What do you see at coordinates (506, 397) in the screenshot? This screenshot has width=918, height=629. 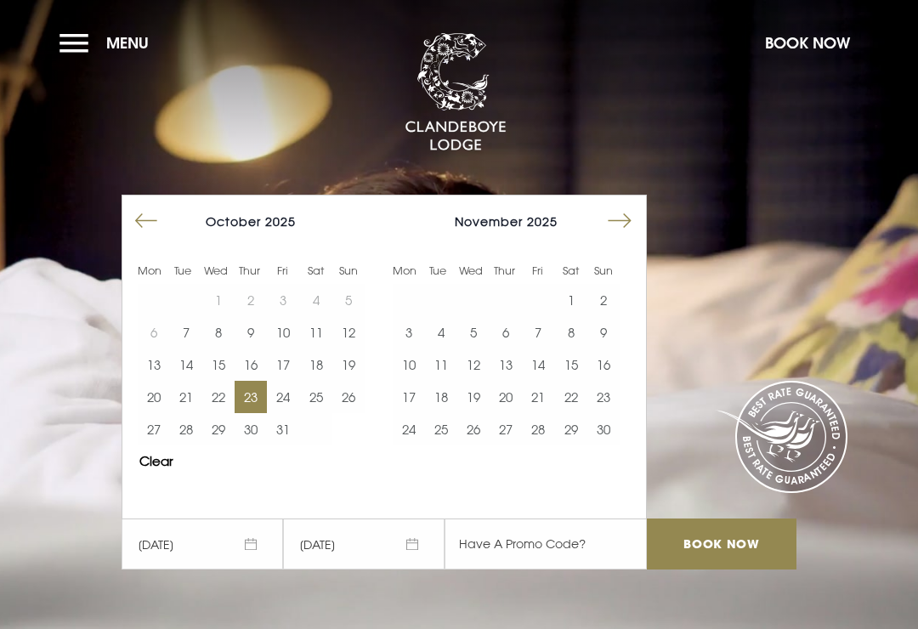 I see `button: 20` at bounding box center [506, 397].